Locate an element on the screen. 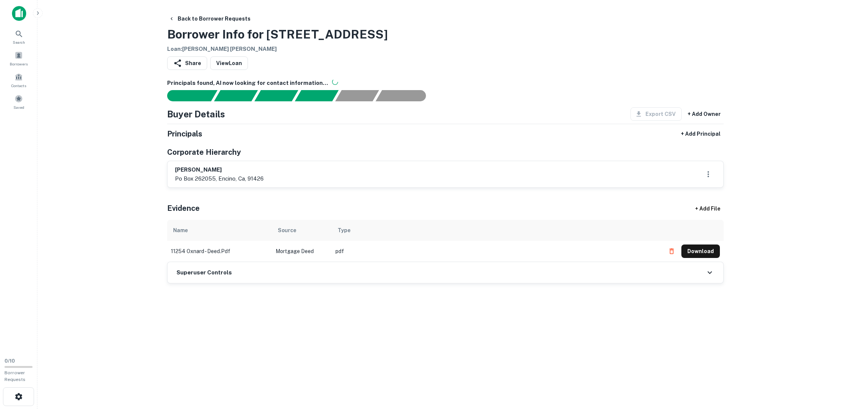 This screenshot has height=409, width=853. td: pdf is located at coordinates (496, 251).